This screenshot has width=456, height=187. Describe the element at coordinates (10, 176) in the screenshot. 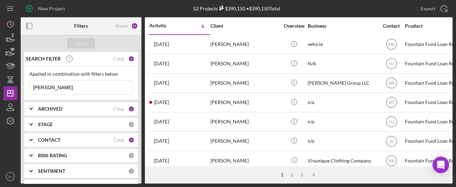

I see `button: SH` at that location.